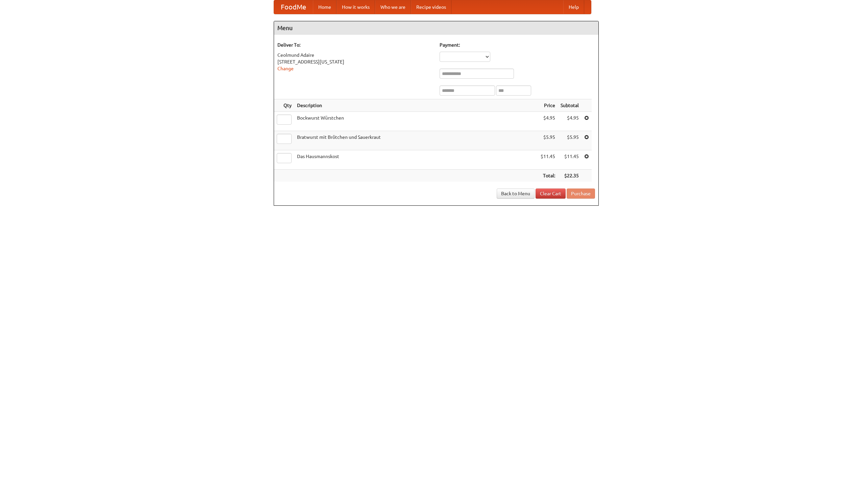 The width and height of the screenshot is (865, 478). What do you see at coordinates (416, 140) in the screenshot?
I see `td: Bratwurst mit Brötchen und Sauerkraut` at bounding box center [416, 140].